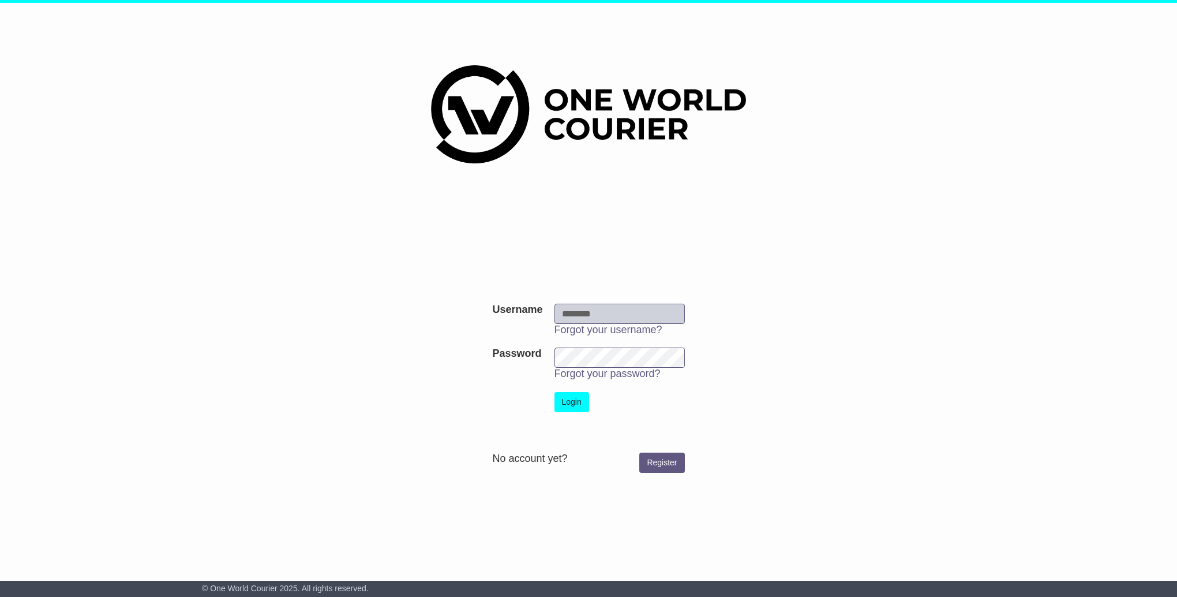 Image resolution: width=1177 pixels, height=597 pixels. Describe the element at coordinates (285, 588) in the screenshot. I see `span: © One World Courier 2025. All rights reserved.` at that location.